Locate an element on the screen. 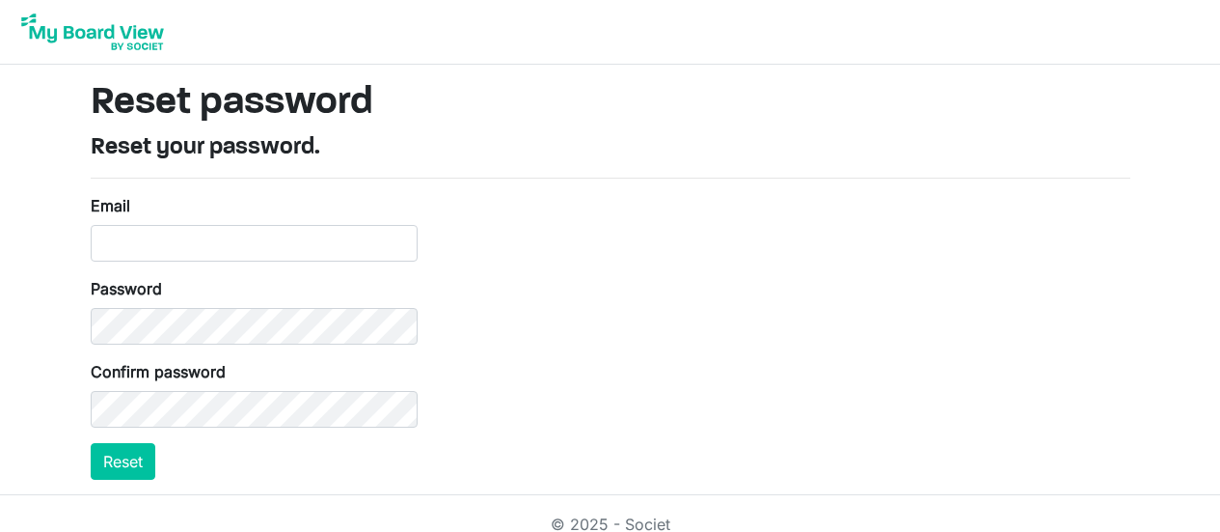 This screenshot has width=1220, height=532. label: Email is located at coordinates (110, 205).